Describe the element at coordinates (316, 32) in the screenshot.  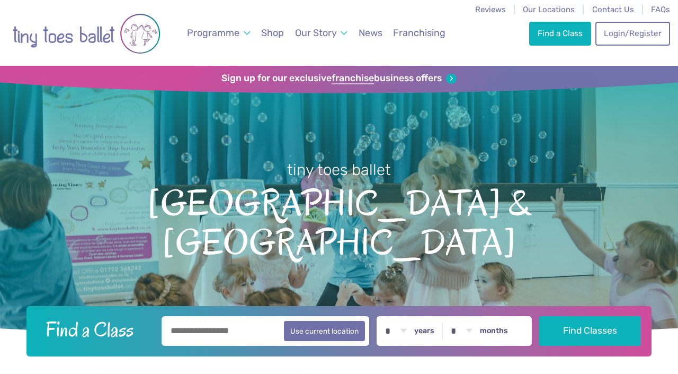
I see `span: Our Story` at that location.